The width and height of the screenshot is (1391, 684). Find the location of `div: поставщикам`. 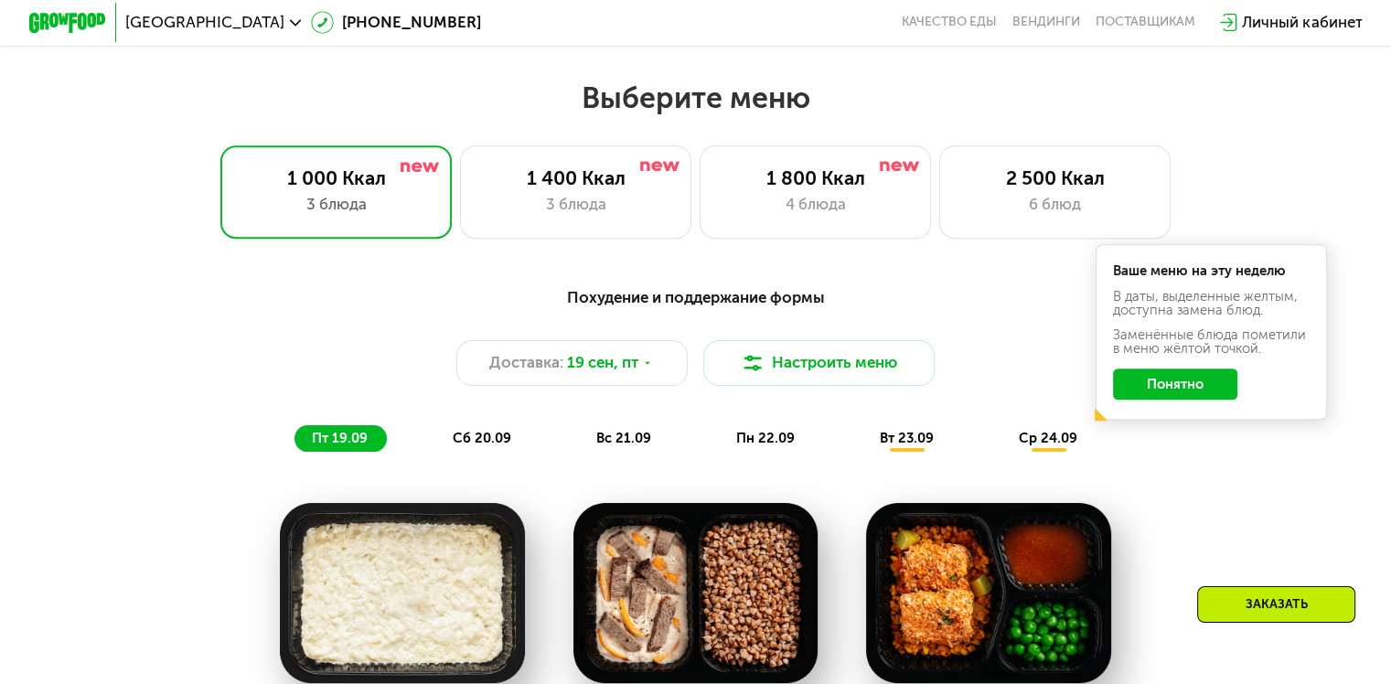

div: поставщикам is located at coordinates (1145, 22).